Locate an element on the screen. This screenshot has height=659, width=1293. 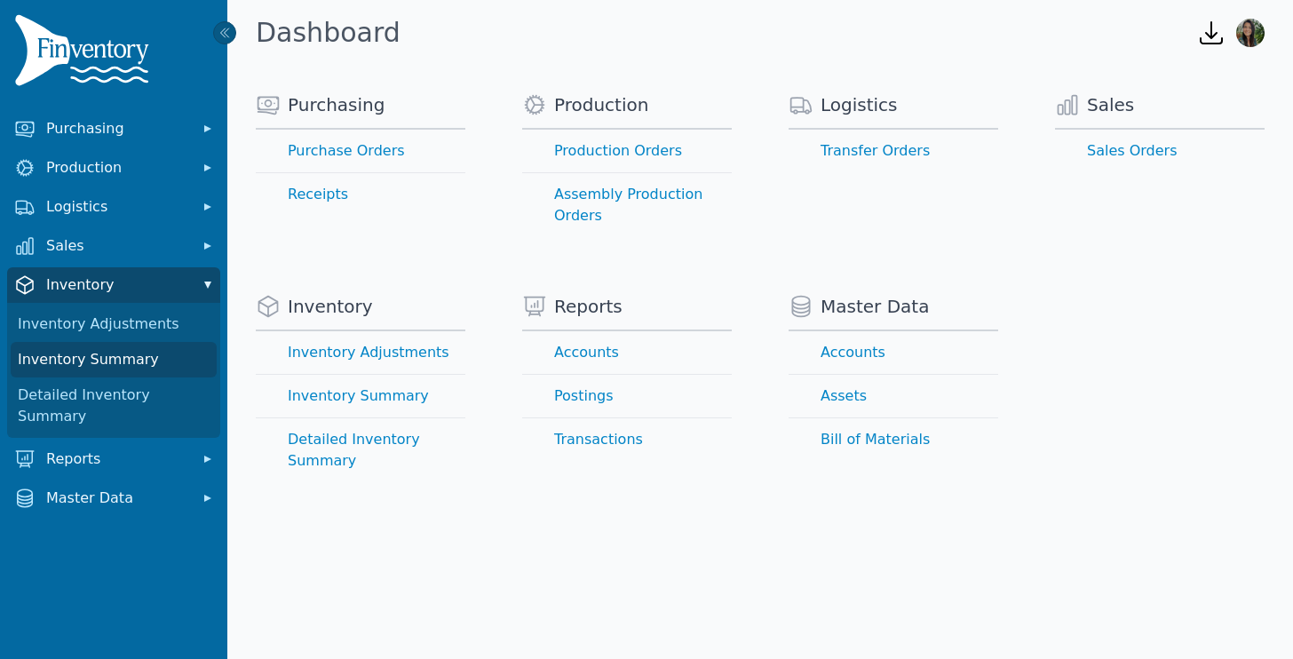
a: Receipts is located at coordinates (361, 195).